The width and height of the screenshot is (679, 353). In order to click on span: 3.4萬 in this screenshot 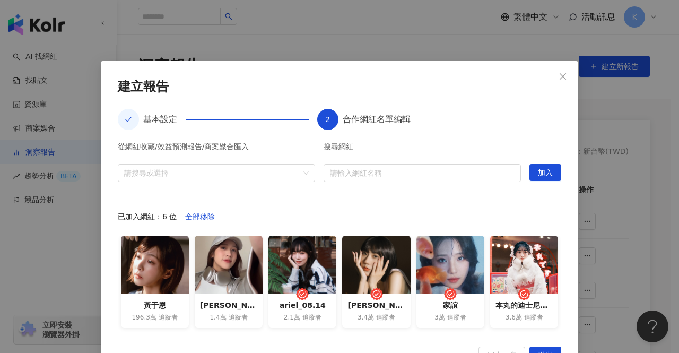, I will do `click(365, 317)`.